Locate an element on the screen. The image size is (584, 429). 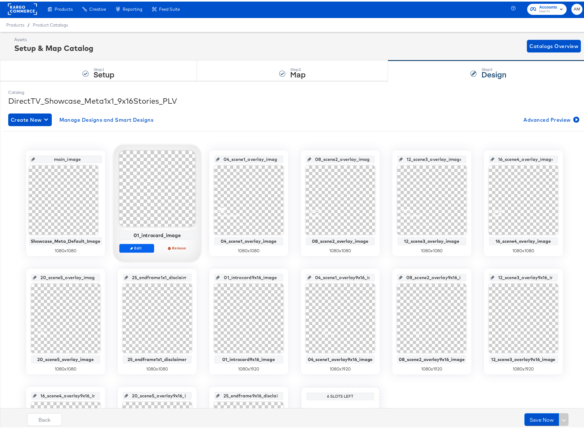
span: Feed Suite is located at coordinates (170, 8).